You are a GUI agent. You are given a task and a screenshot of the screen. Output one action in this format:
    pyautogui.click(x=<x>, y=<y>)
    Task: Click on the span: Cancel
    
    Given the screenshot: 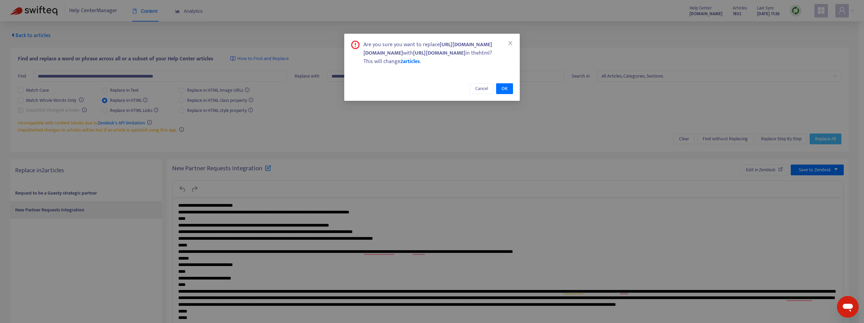 What is the action you would take?
    pyautogui.click(x=482, y=89)
    